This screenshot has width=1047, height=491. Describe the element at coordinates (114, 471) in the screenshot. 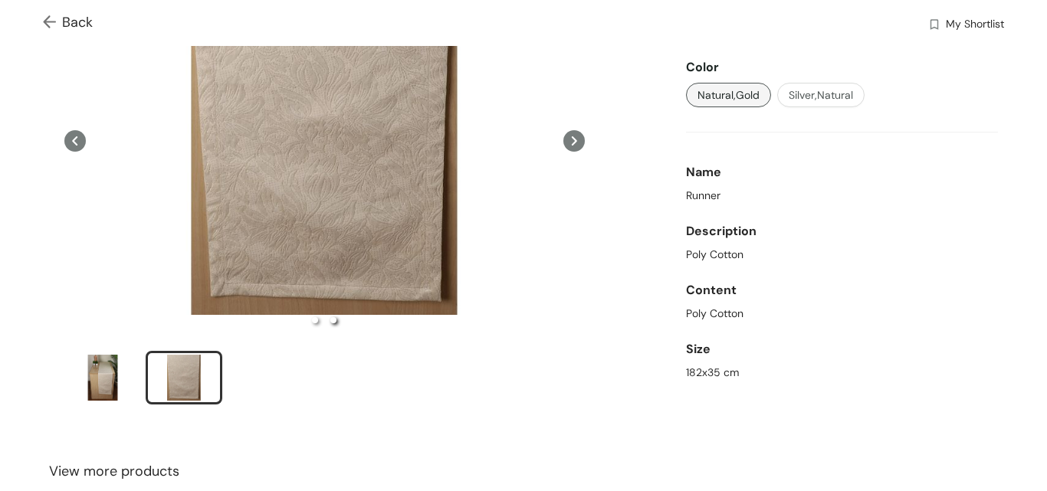

I see `span: View more products` at that location.